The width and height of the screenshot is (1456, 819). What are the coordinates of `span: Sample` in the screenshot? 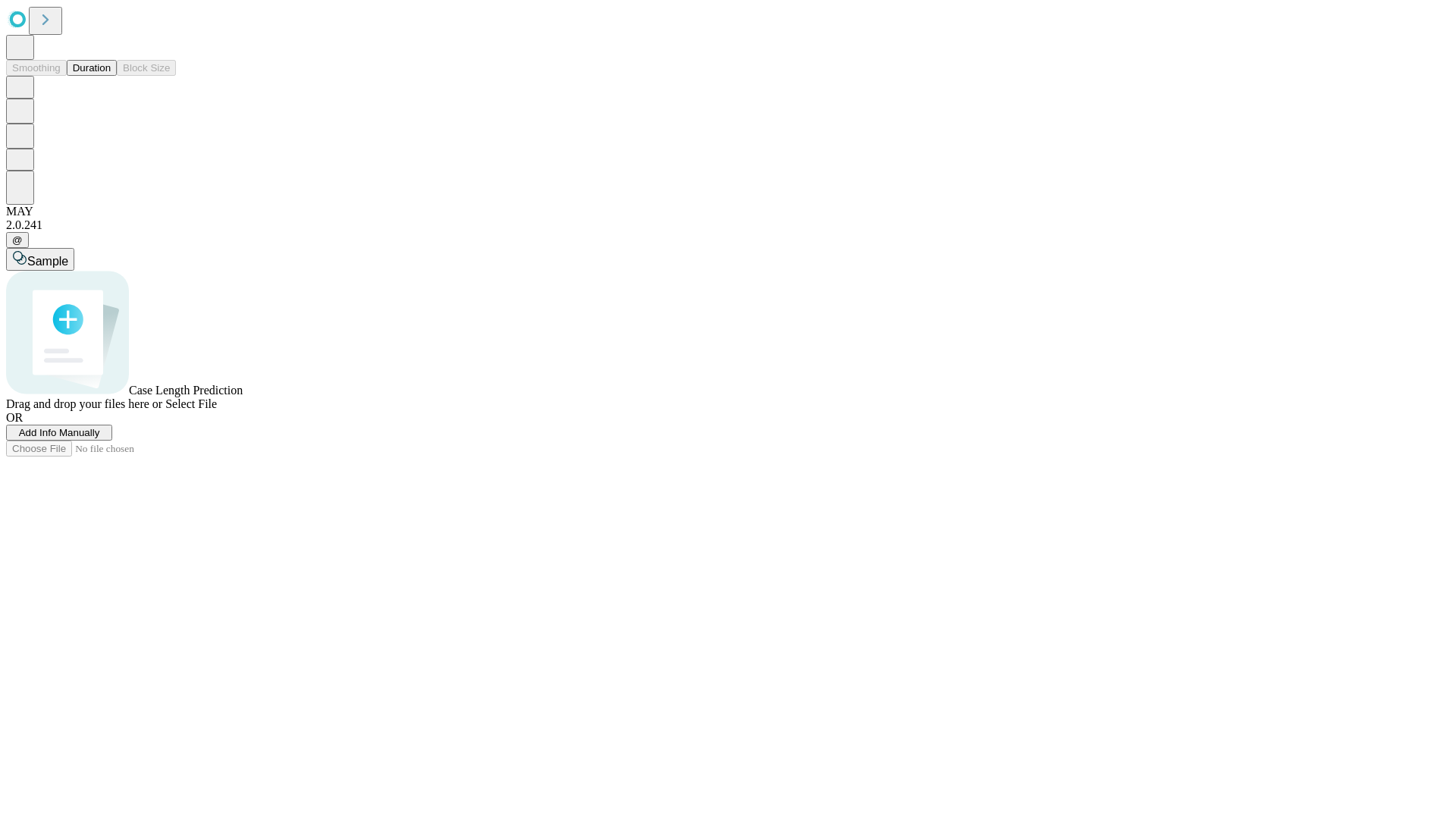 It's located at (48, 261).